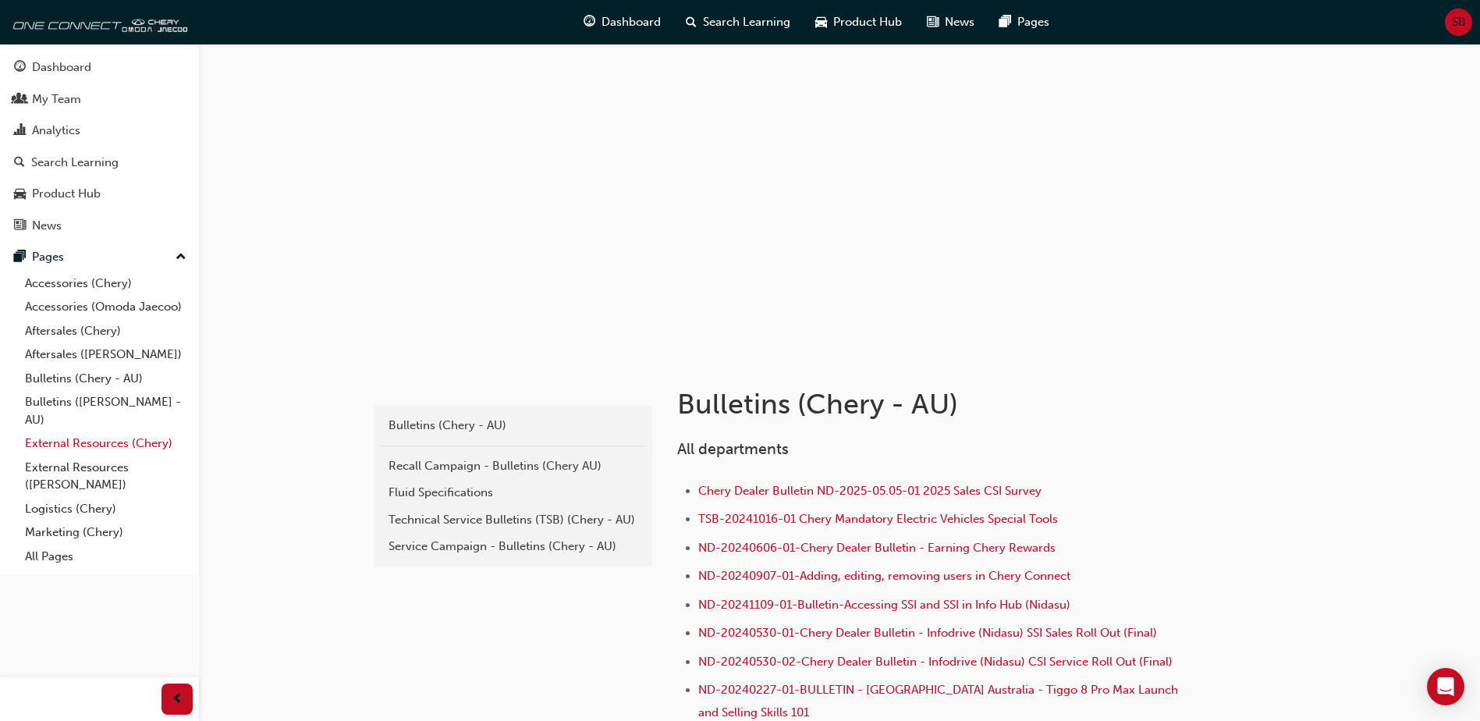 Image resolution: width=1480 pixels, height=721 pixels. Describe the element at coordinates (878, 519) in the screenshot. I see `span: TSB-20241016-01 Chery Mandatory Electric Vehicles Special Tools` at that location.